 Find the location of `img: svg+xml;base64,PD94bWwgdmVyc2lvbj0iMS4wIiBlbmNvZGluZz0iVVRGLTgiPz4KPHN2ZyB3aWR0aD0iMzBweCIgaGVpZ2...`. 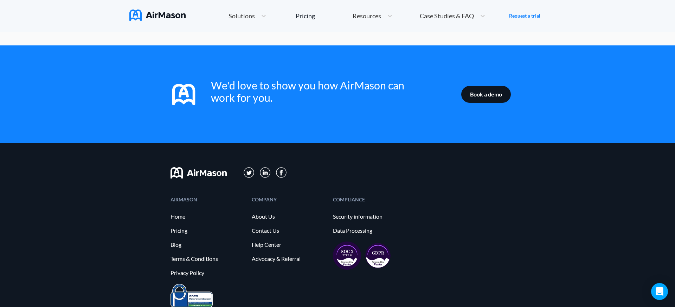

img: svg+xml;base64,PD94bWwgdmVyc2lvbj0iMS4wIiBlbmNvZGluZz0iVVRGLTgiPz4KPHN2ZyB3aWR0aD0iMzBweCIgaGVpZ2... is located at coordinates (281, 172).